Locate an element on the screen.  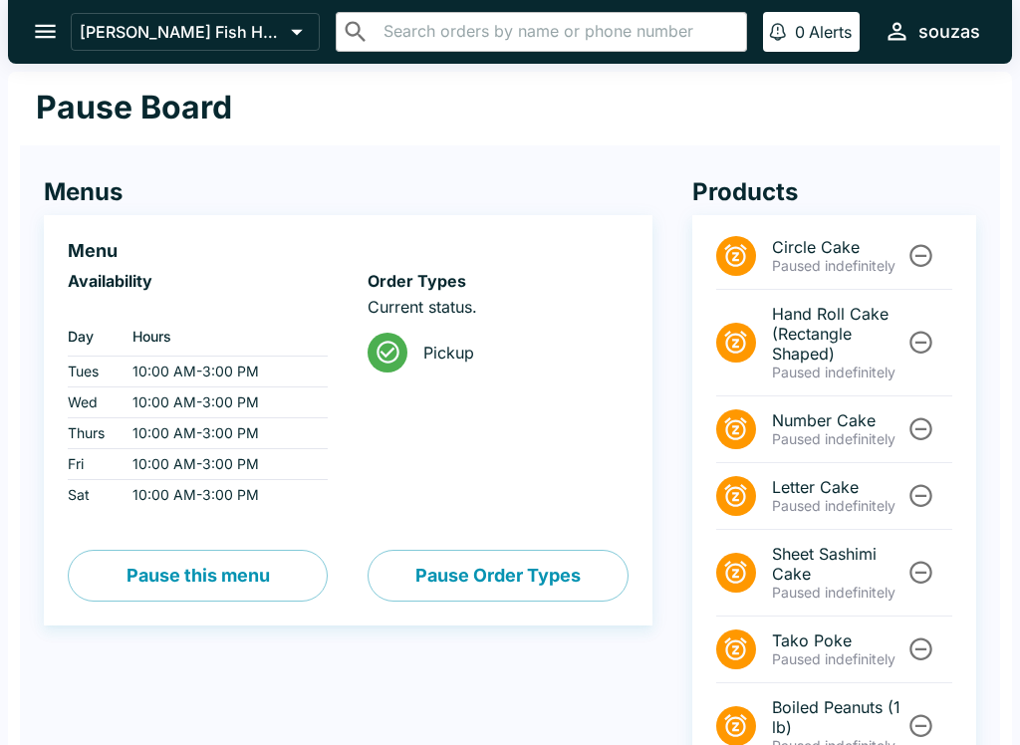
h6: Availability is located at coordinates (197, 281).